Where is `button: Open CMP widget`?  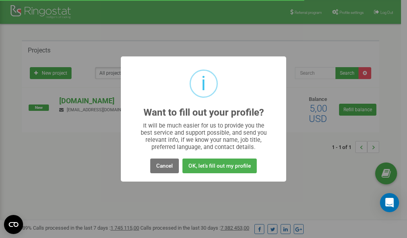 button: Open CMP widget is located at coordinates (14, 225).